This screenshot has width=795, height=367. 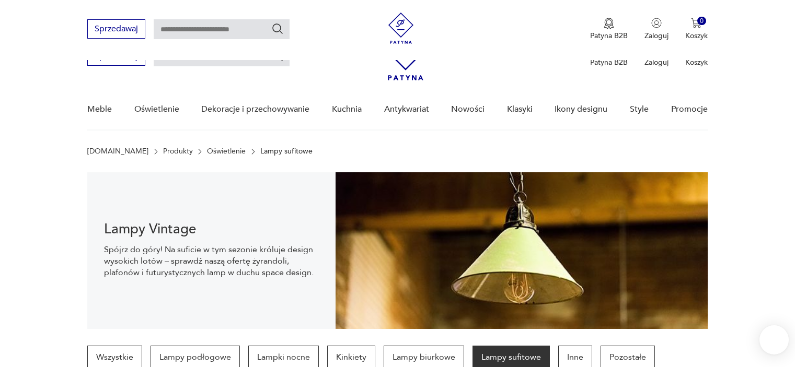 What do you see at coordinates (609, 29) in the screenshot?
I see `a: Ikona medaluPatyna B2B` at bounding box center [609, 29].